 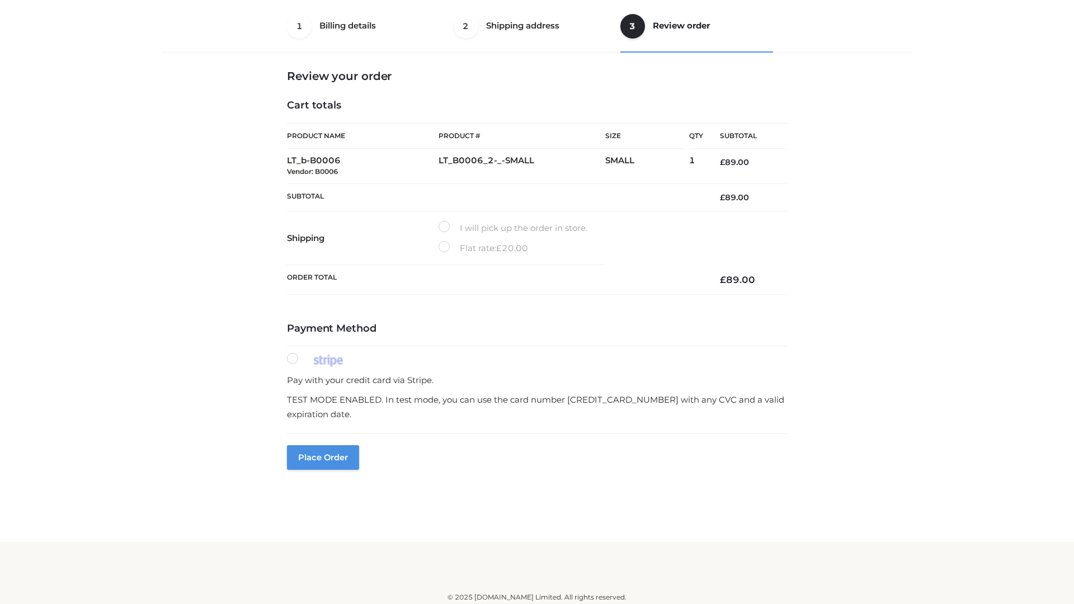 What do you see at coordinates (537, 106) in the screenshot?
I see `h4: Cart totals` at bounding box center [537, 106].